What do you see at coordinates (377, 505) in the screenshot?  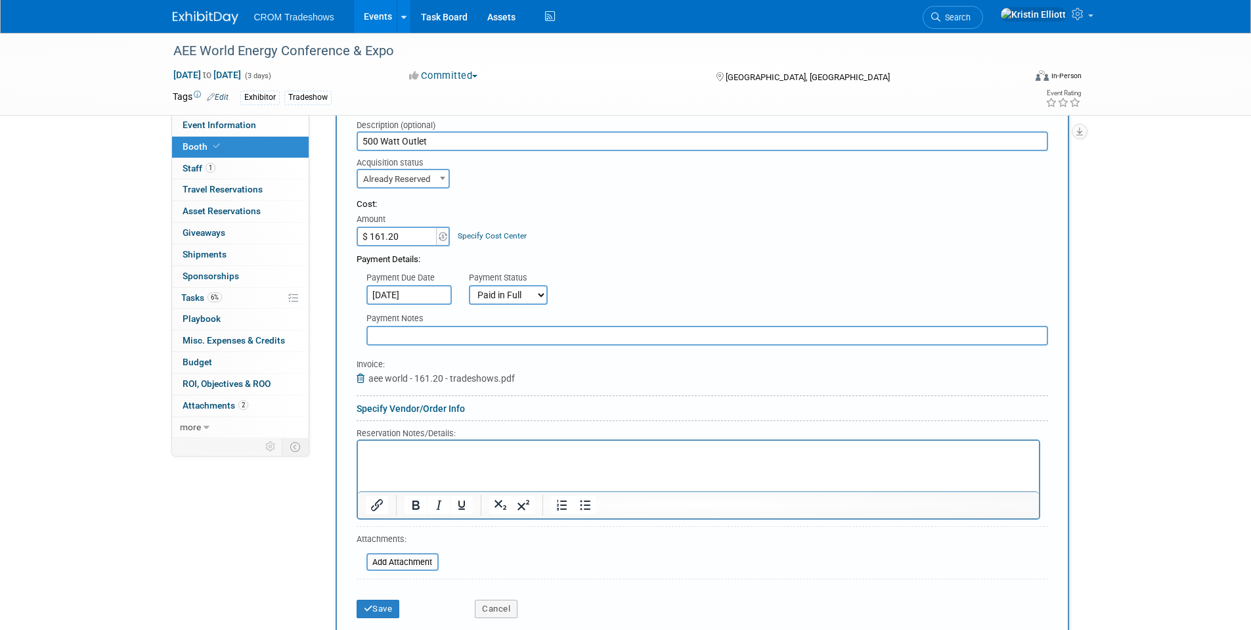 I see `button: Insert/edit link` at bounding box center [377, 505].